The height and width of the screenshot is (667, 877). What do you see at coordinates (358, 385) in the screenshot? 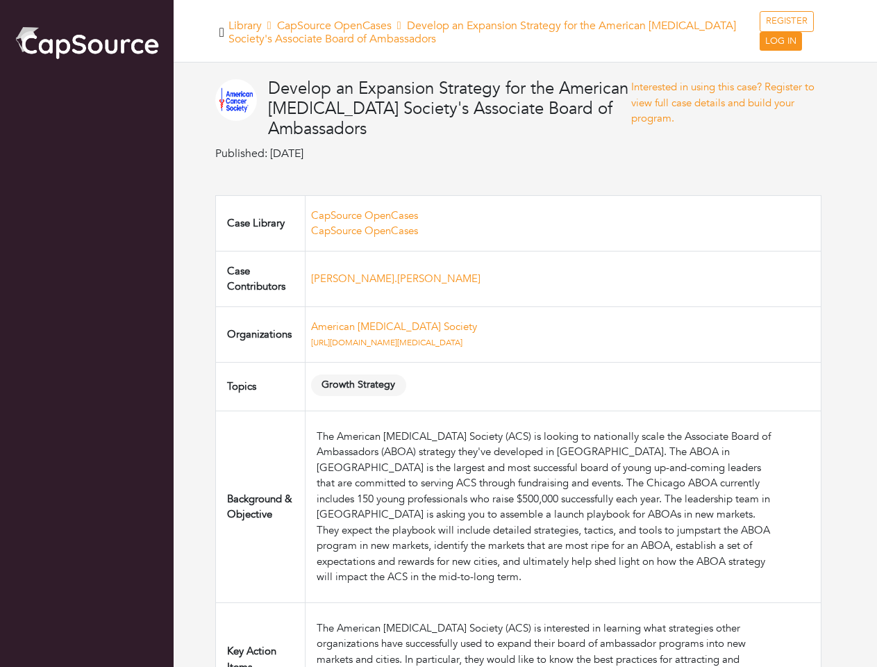
I see `span: Growth Strategy` at bounding box center [358, 385].